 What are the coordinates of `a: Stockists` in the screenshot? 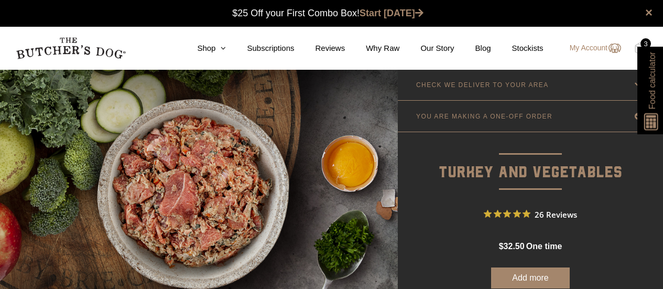 It's located at (517, 48).